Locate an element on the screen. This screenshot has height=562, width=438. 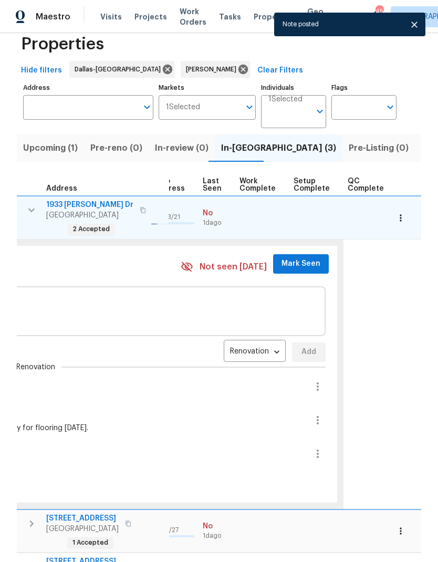
span: Clear Filters is located at coordinates (280, 70).